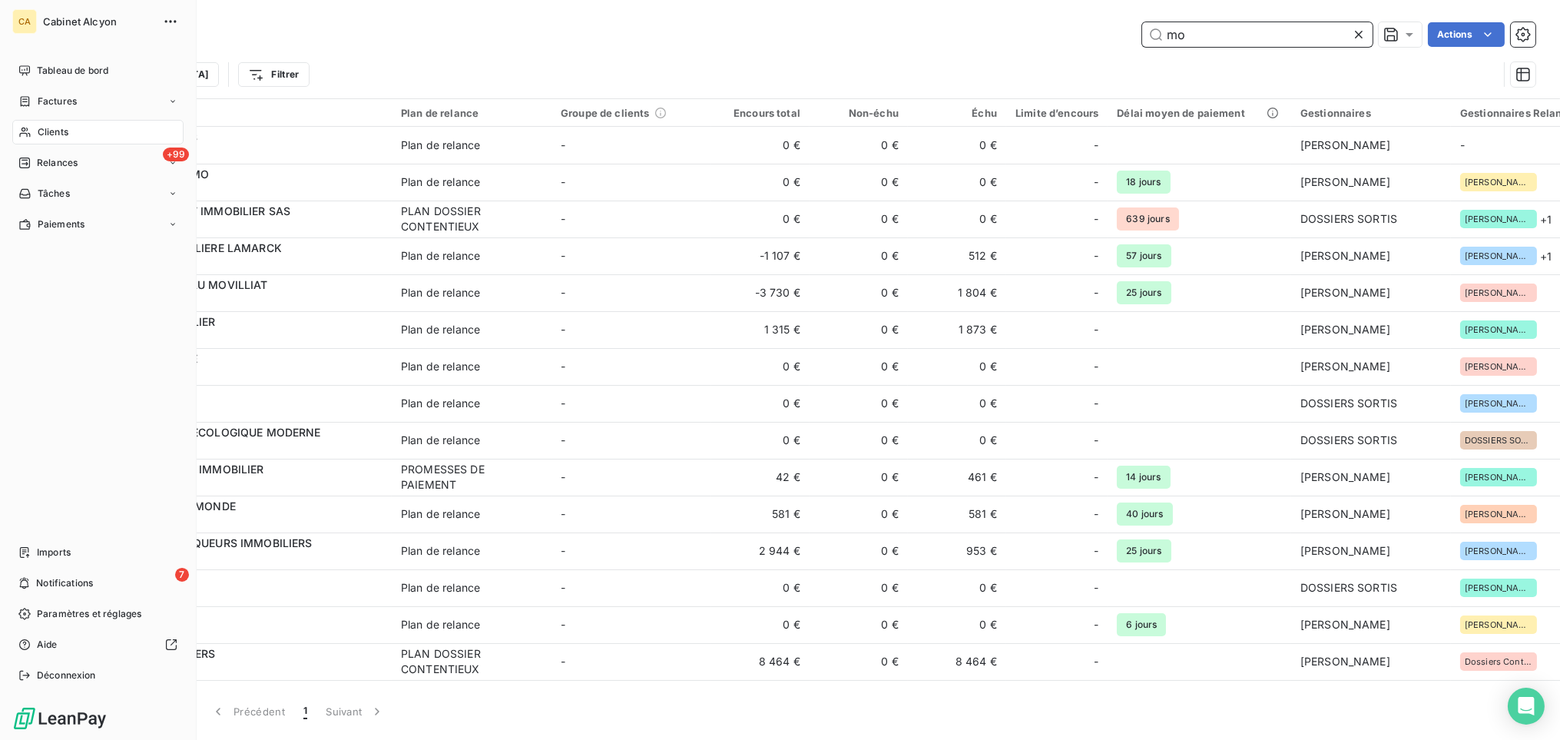  Describe the element at coordinates (1545, 256) in the screenshot. I see `span: + 1` at that location.